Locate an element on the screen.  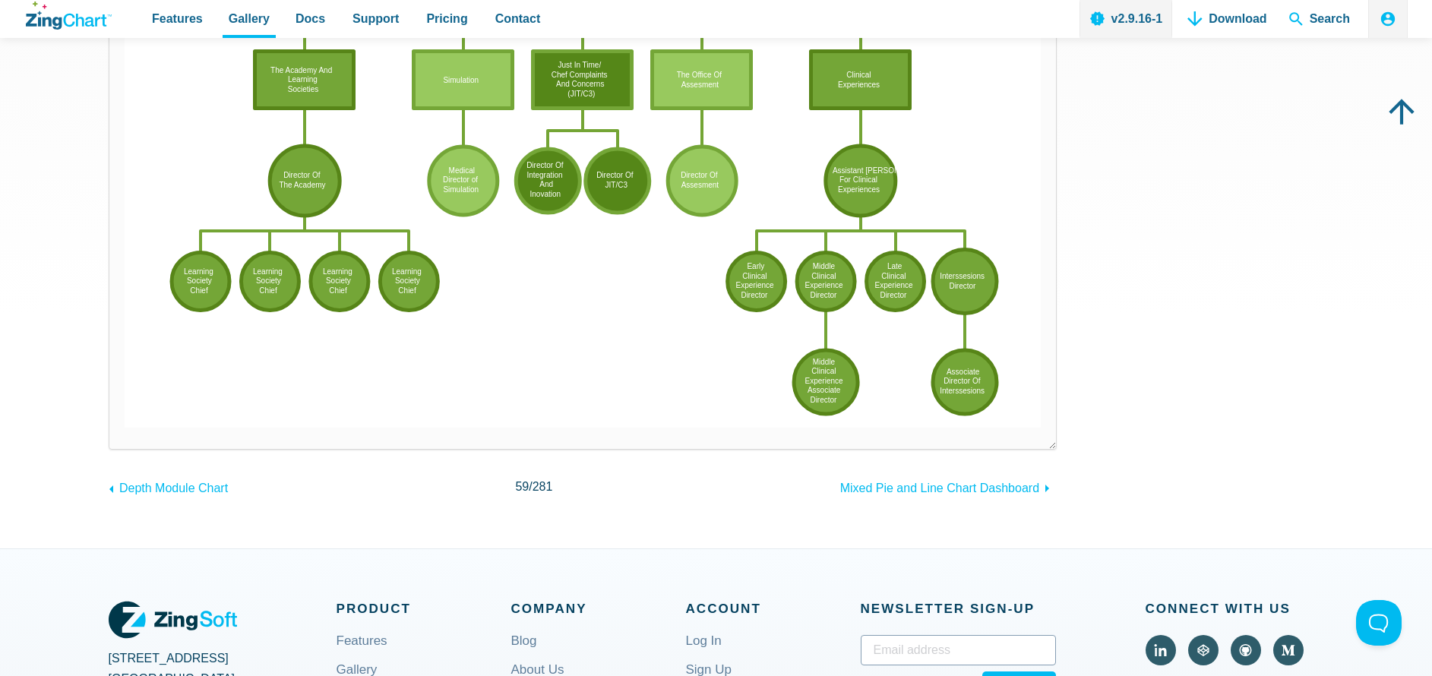
a: Visit ZingChart on GitHub (external). is located at coordinates (1246, 650).